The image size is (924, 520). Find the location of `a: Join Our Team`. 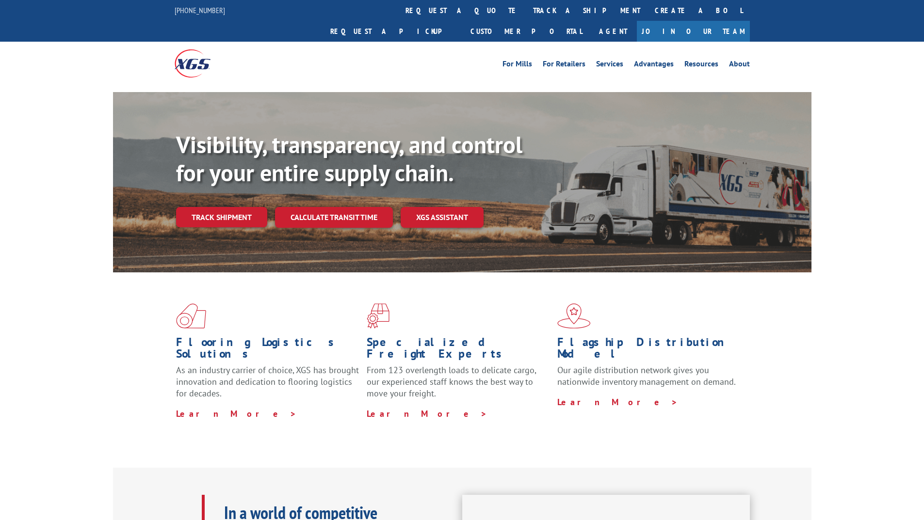

a: Join Our Team is located at coordinates (693, 31).